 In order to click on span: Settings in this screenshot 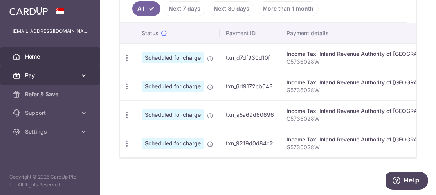, I will do `click(51, 132)`.